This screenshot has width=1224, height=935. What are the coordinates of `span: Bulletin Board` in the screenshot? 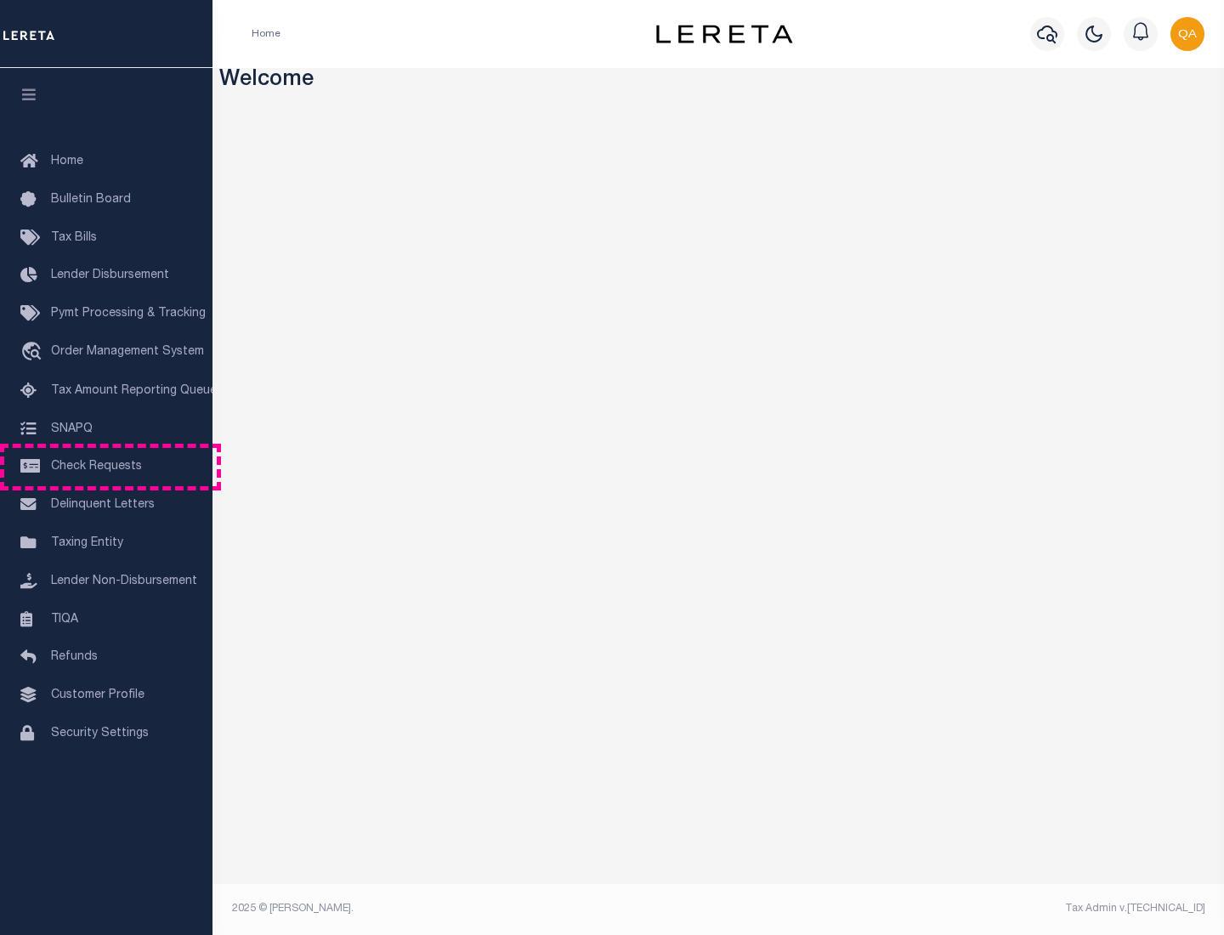 It's located at (91, 200).